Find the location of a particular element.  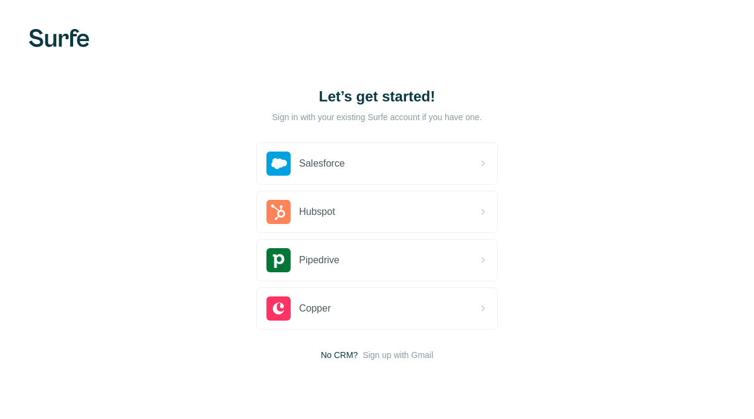

span: No CRM? is located at coordinates (339, 355).